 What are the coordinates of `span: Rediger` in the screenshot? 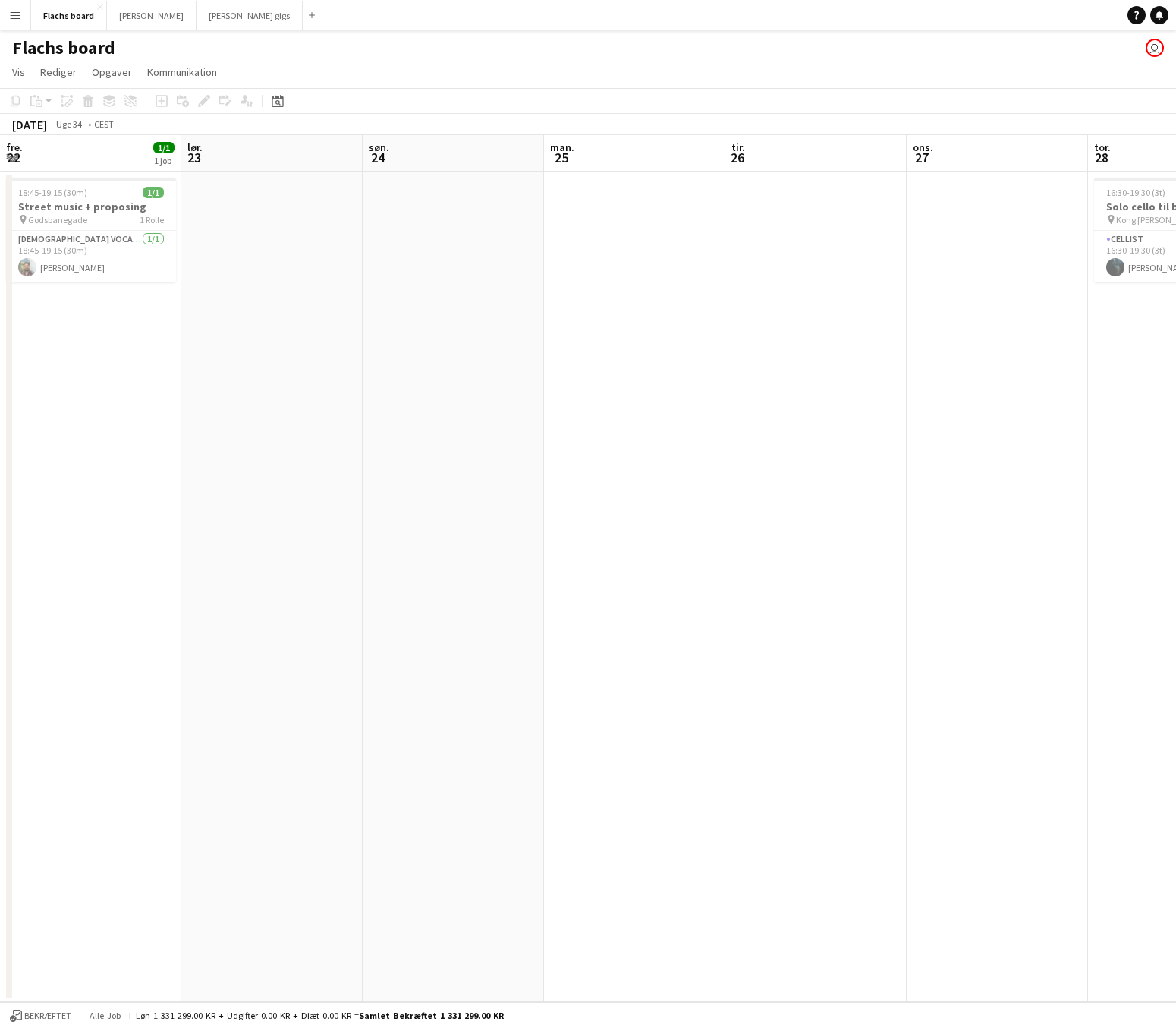 It's located at (58, 72).